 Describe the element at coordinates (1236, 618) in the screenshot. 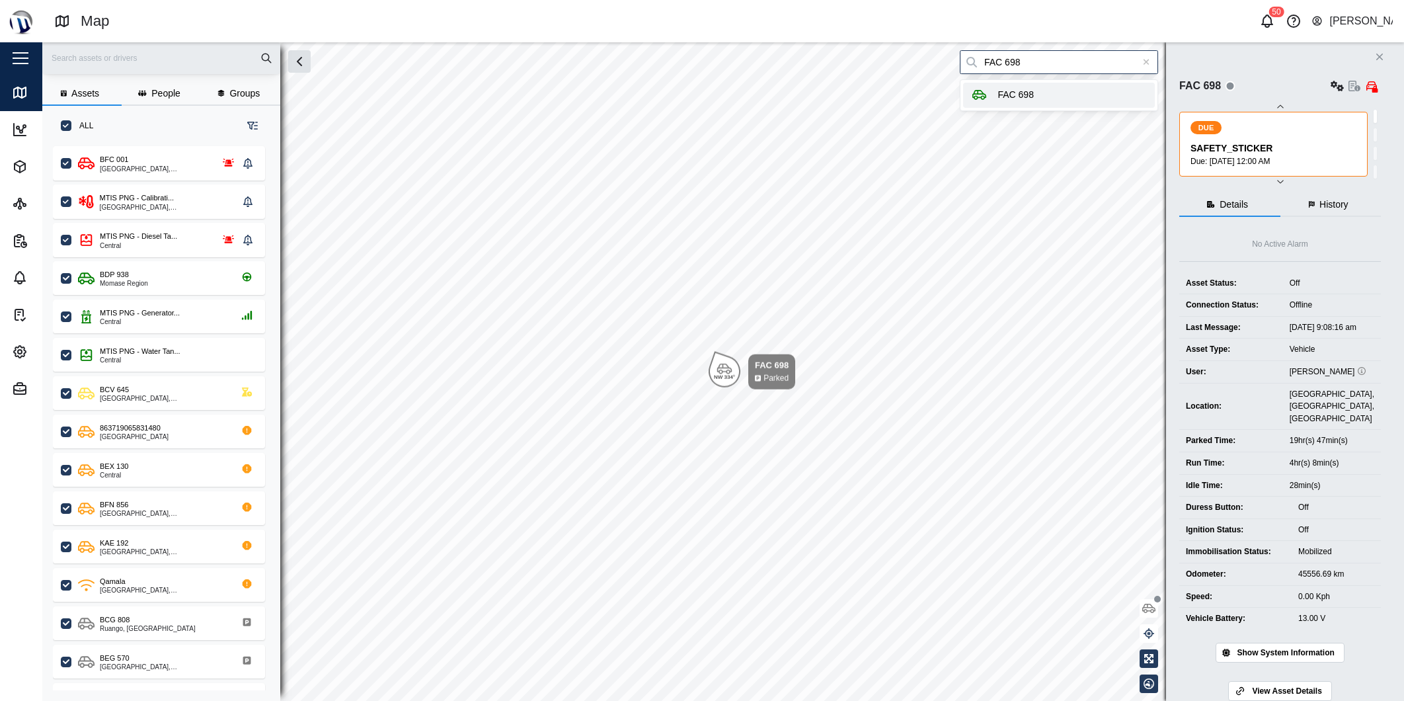

I see `div: Vehicle Battery:` at that location.